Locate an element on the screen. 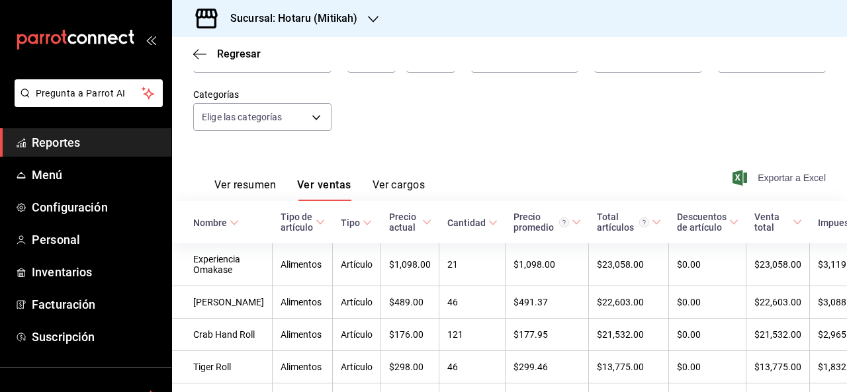 This screenshot has height=392, width=847. button: Pregunta a Parrot AI is located at coordinates (89, 93).